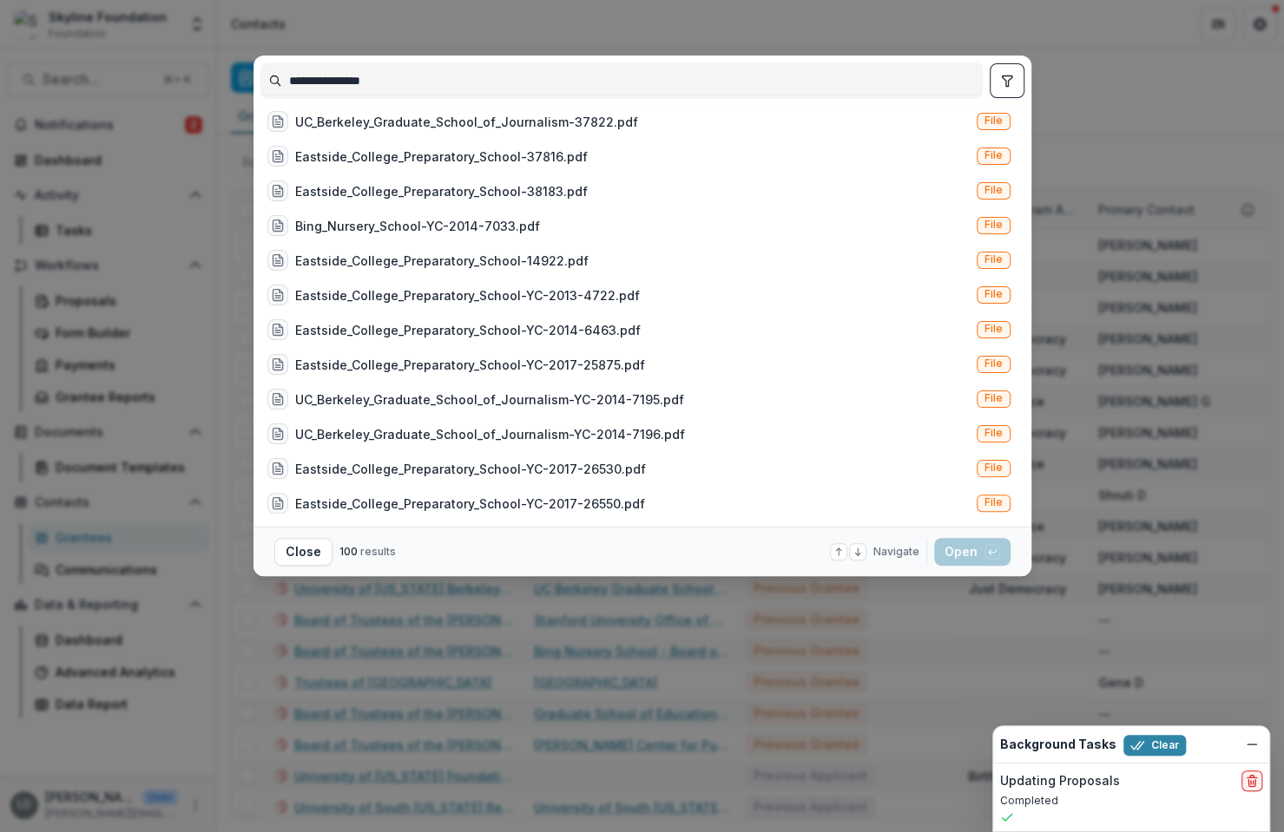 This screenshot has height=832, width=1284. I want to click on span: results, so click(378, 551).